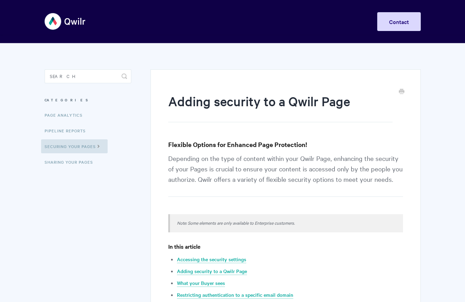  I want to click on h4: In this article, so click(285, 246).